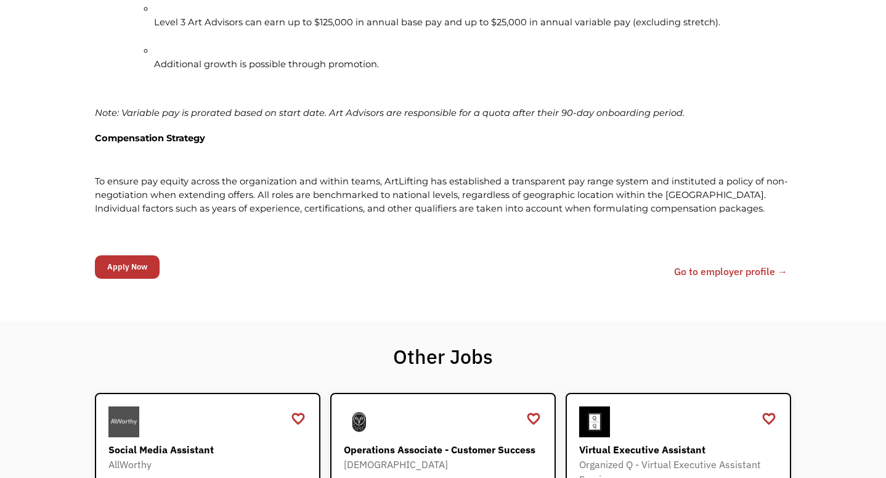 The width and height of the screenshot is (886, 478). What do you see at coordinates (150, 138) in the screenshot?
I see `span: Compensation Strategy` at bounding box center [150, 138].